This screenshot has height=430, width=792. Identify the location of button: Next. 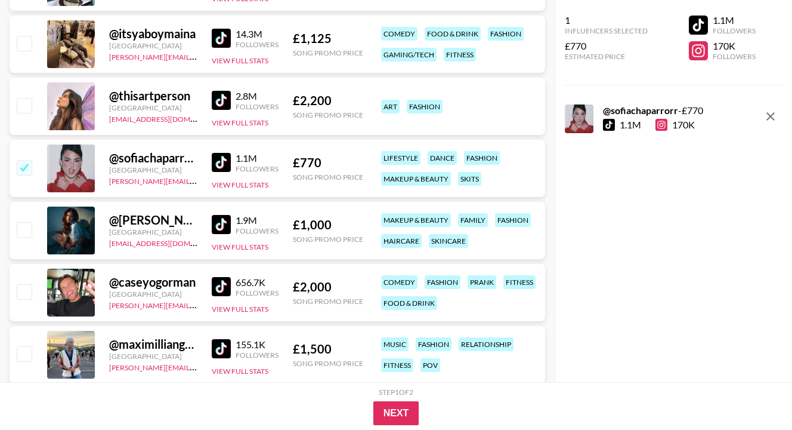
(396, 413).